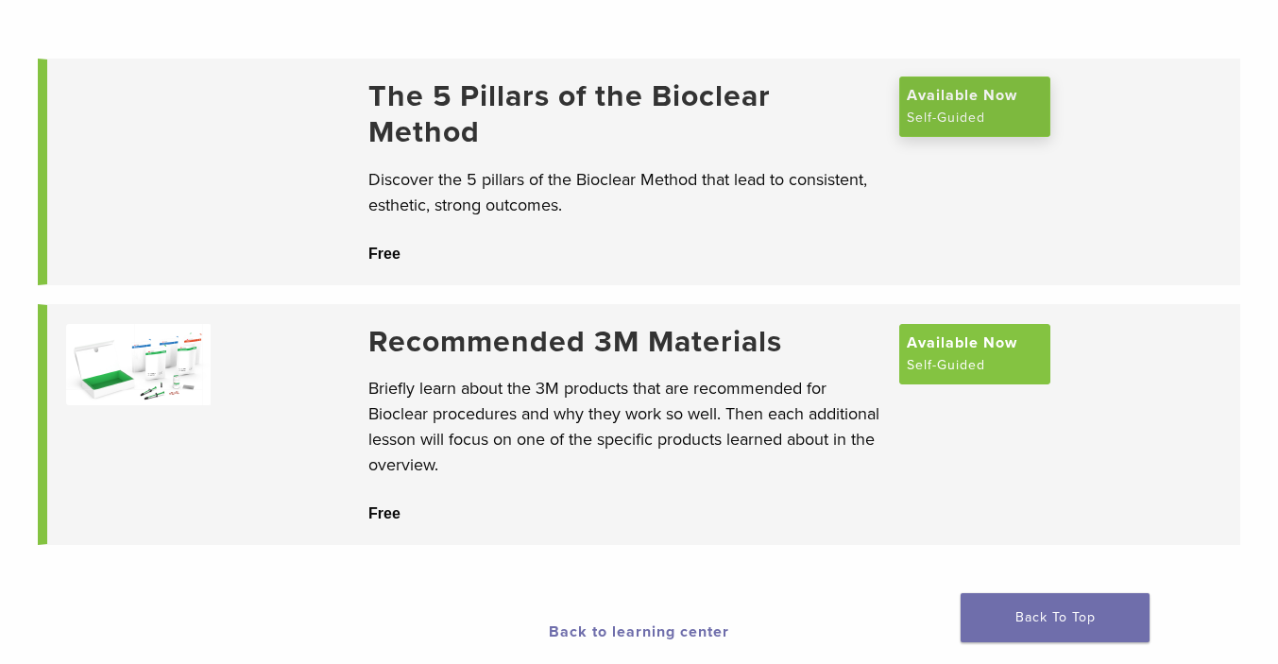  Describe the element at coordinates (624, 193) in the screenshot. I see `p: Discover the 5 pillars of the Bioclear Method that lead to consistent, esthetic, strong outcomes.` at that location.